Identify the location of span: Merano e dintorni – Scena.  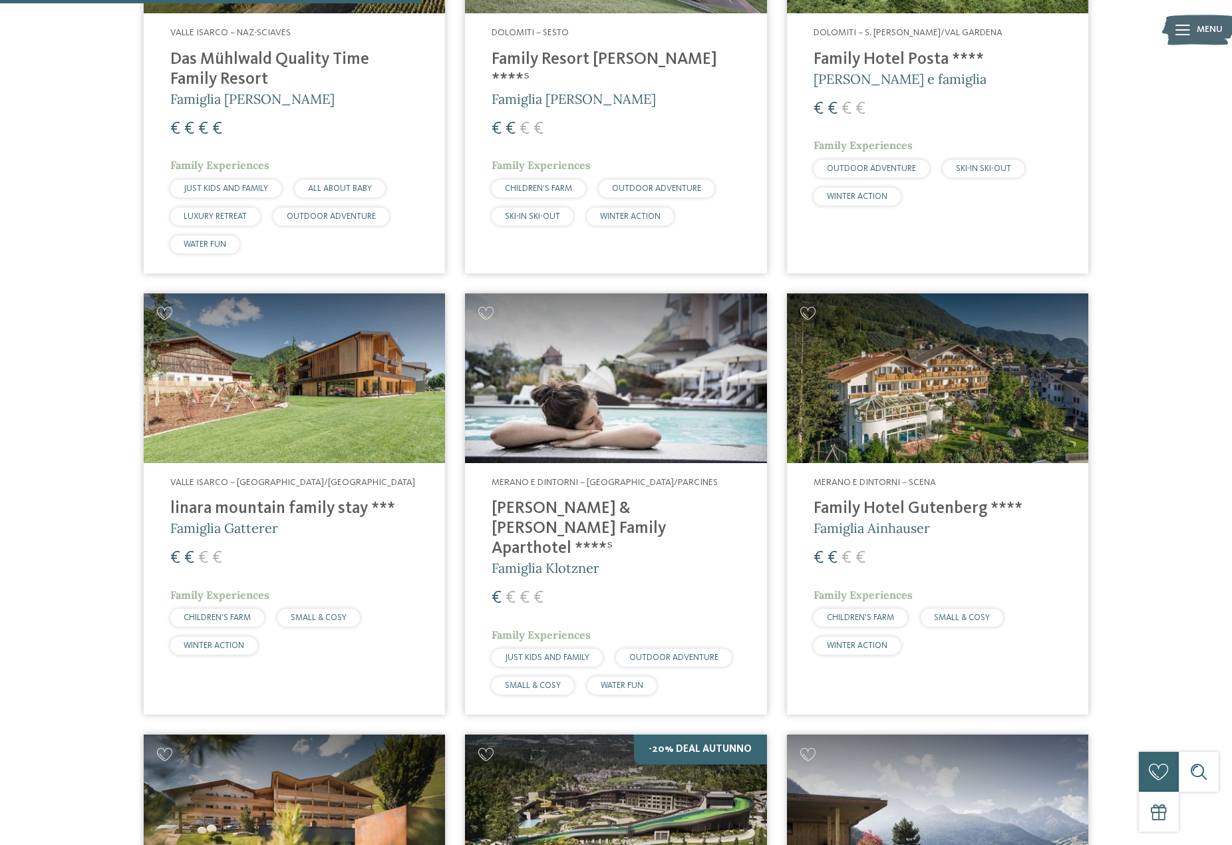
(875, 482).